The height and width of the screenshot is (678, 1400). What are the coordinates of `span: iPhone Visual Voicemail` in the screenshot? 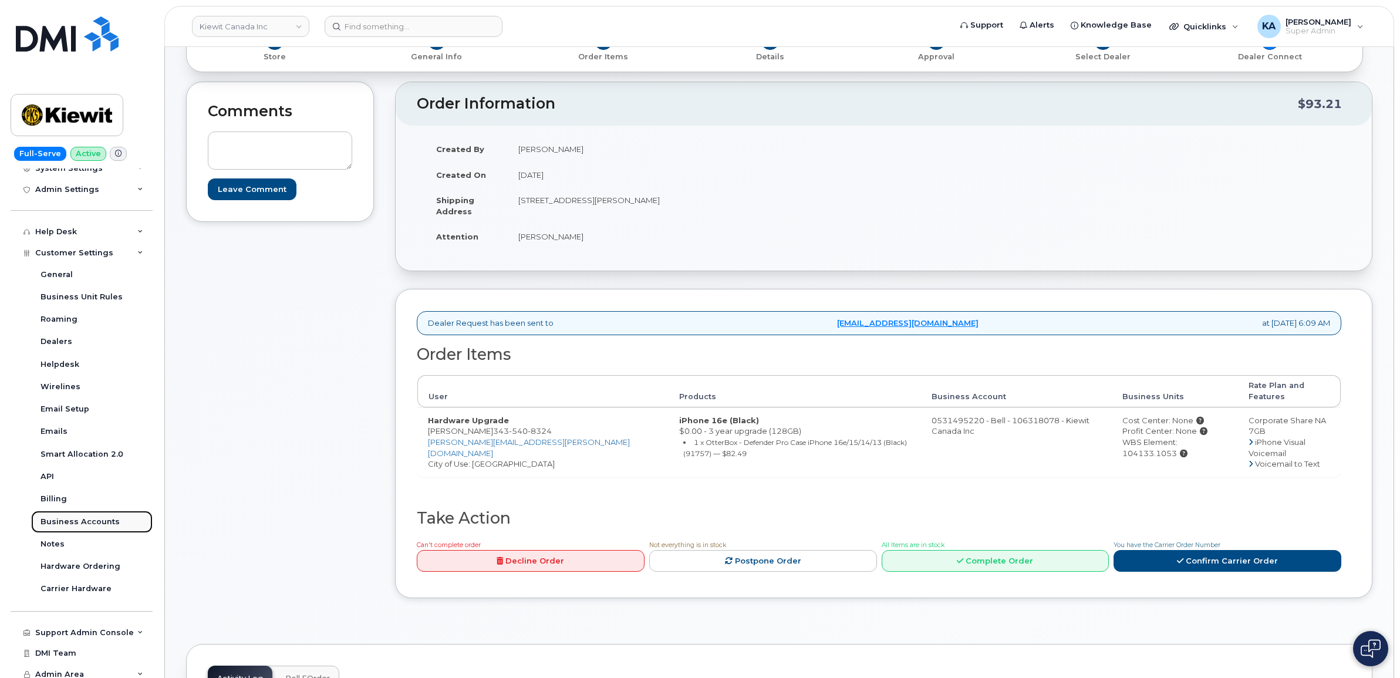 It's located at (1276, 447).